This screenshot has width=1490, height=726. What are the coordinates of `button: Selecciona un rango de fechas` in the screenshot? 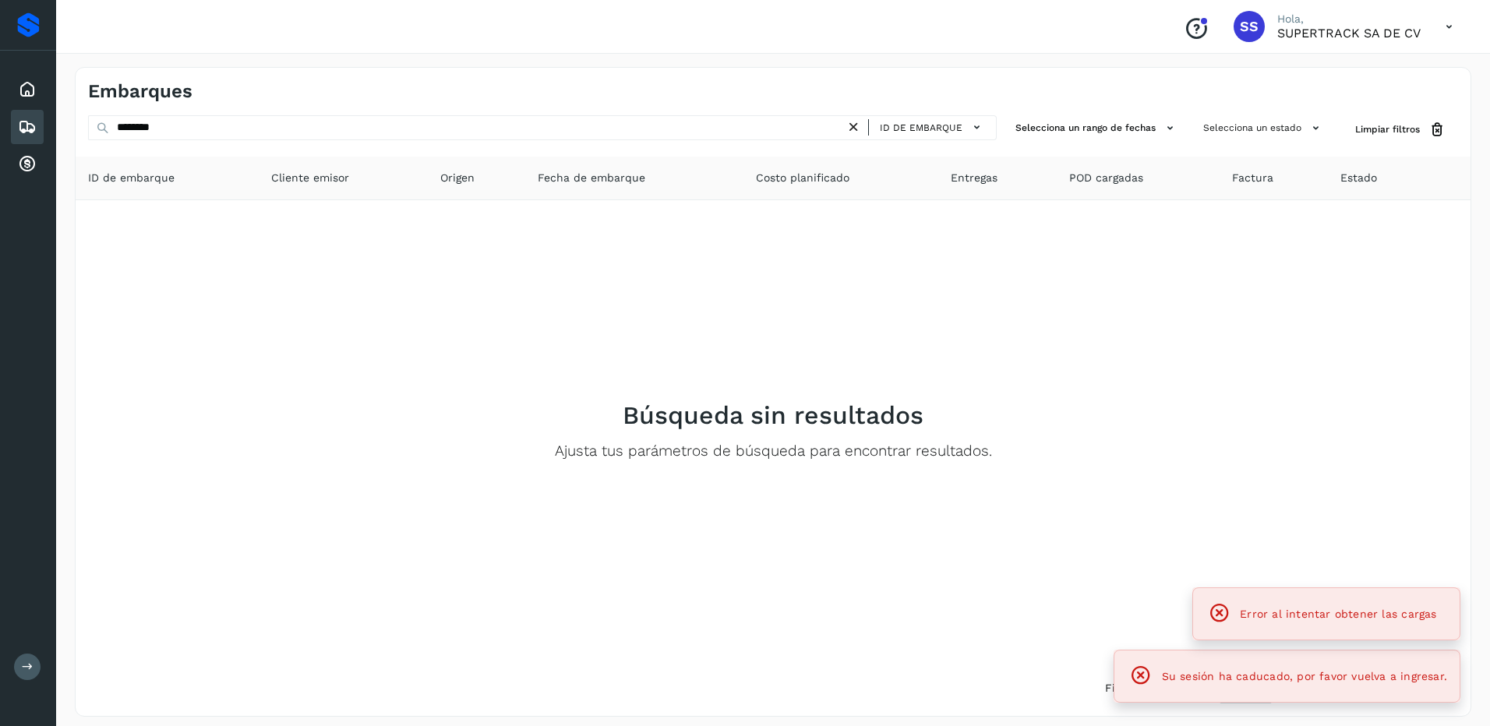 It's located at (1096, 128).